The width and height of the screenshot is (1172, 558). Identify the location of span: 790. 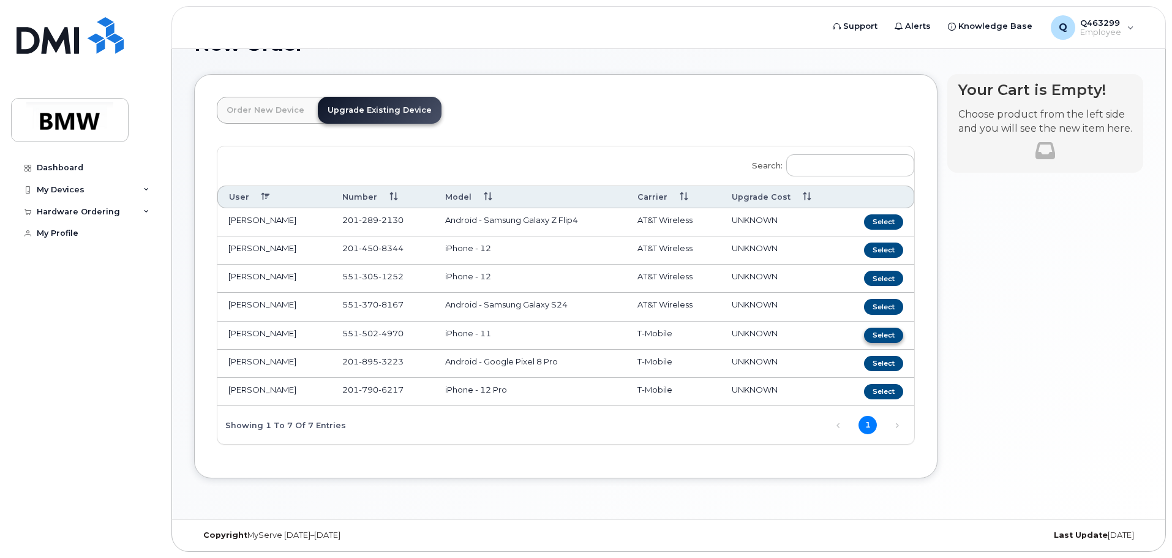
(369, 389).